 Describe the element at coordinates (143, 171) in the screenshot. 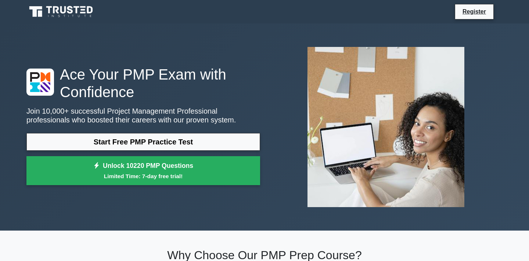

I see `a: Unlock 10220 PMP QuestionsLimited Time: 7-day free trial!` at that location.